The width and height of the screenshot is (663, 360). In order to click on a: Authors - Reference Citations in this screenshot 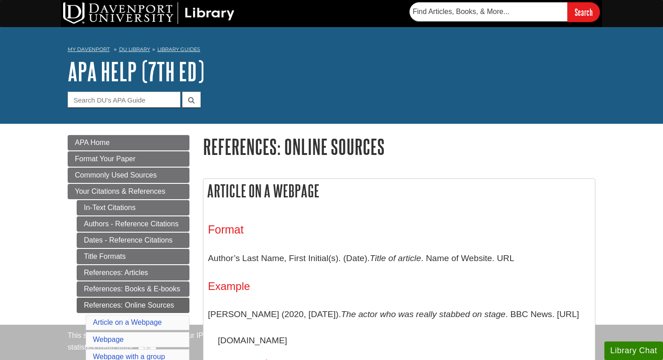, I will do `click(133, 224)`.